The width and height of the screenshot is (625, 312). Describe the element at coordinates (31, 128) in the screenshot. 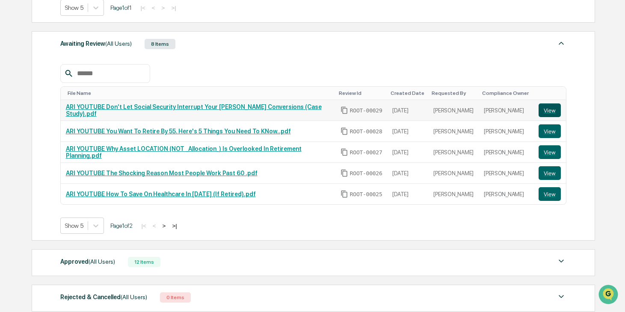

I see `a: 🔎Data Lookup` at that location.